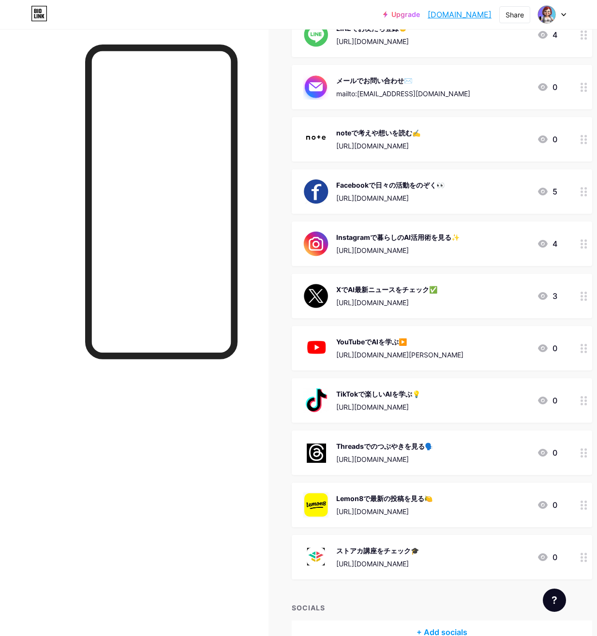 This screenshot has height=636, width=597. I want to click on img: Threadsでのつぶやきを見る🗣️, so click(316, 453).